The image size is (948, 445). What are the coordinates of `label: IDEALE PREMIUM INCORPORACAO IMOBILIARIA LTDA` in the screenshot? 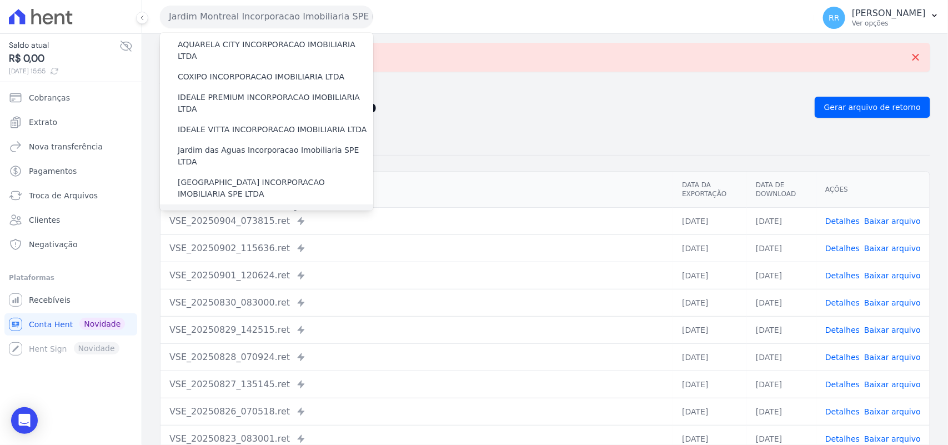 It's located at (275, 103).